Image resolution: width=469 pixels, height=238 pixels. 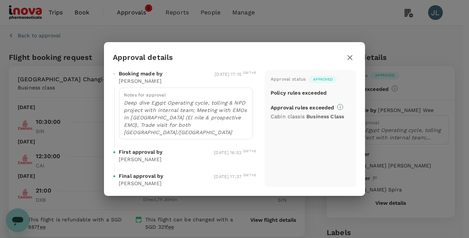 I want to click on span: Notes for approval, so click(x=145, y=95).